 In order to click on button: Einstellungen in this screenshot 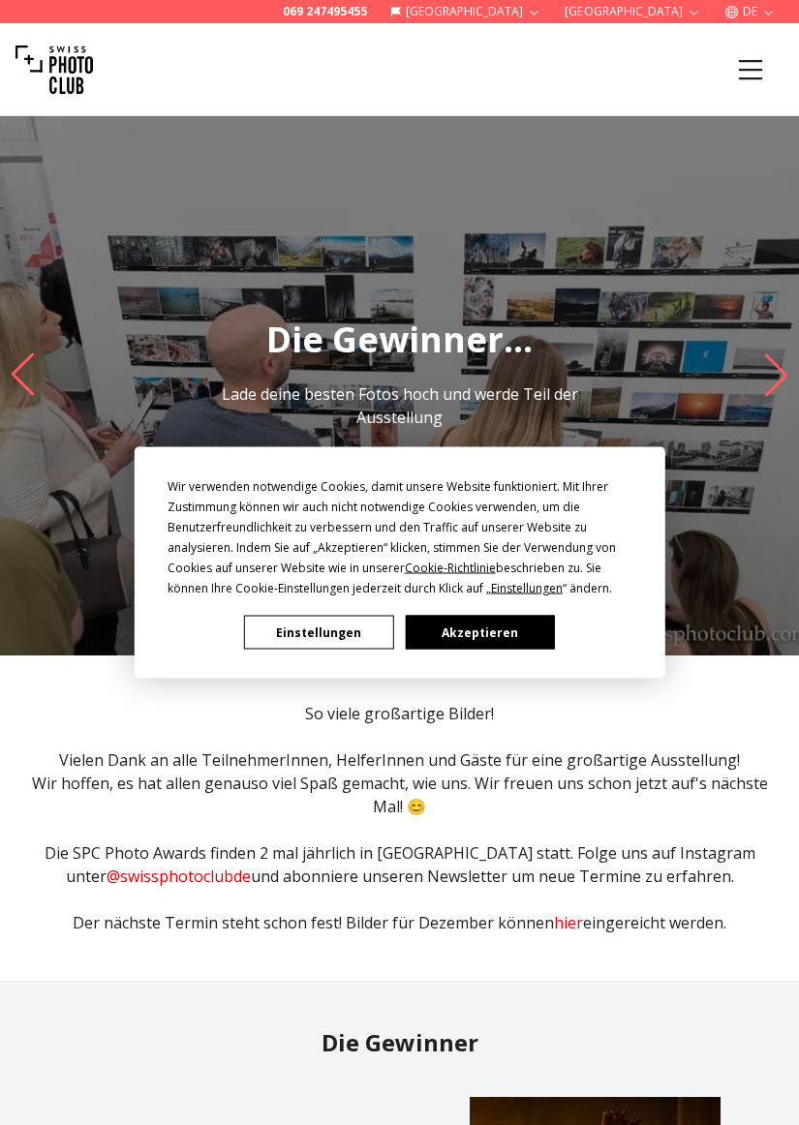, I will do `click(318, 632)`.